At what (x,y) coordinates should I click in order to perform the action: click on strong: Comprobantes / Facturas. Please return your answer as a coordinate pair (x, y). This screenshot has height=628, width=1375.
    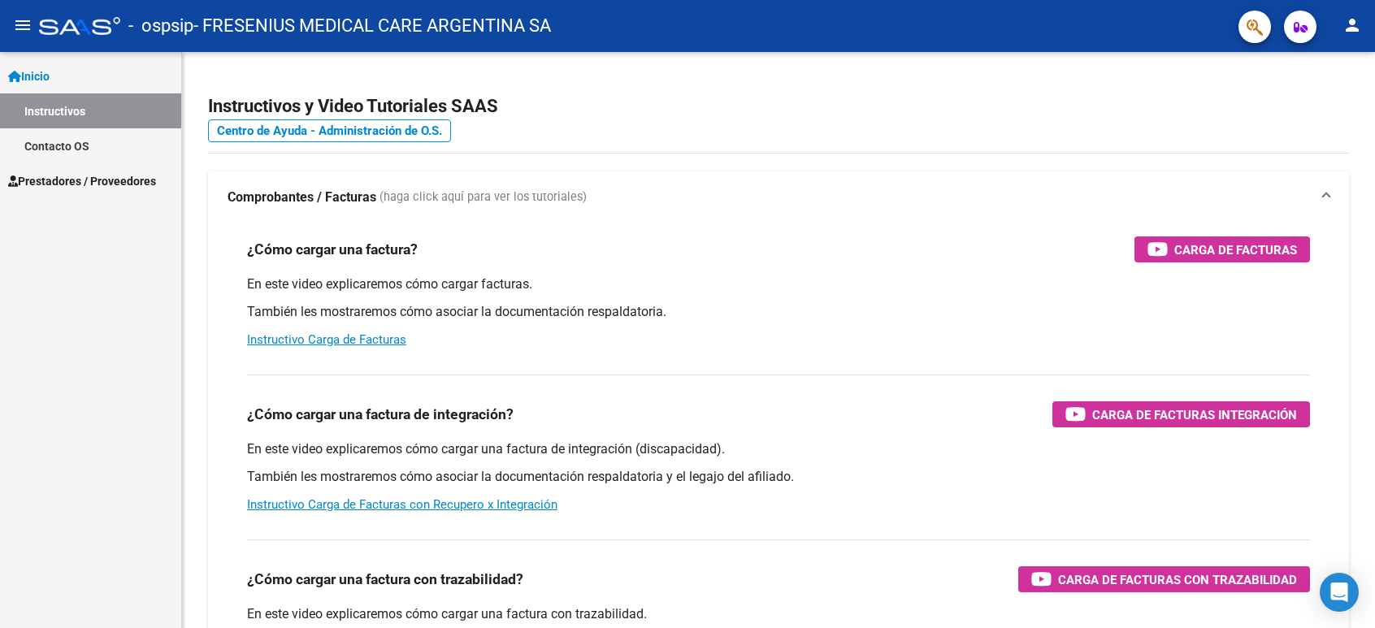
    Looking at the image, I should click on (301, 197).